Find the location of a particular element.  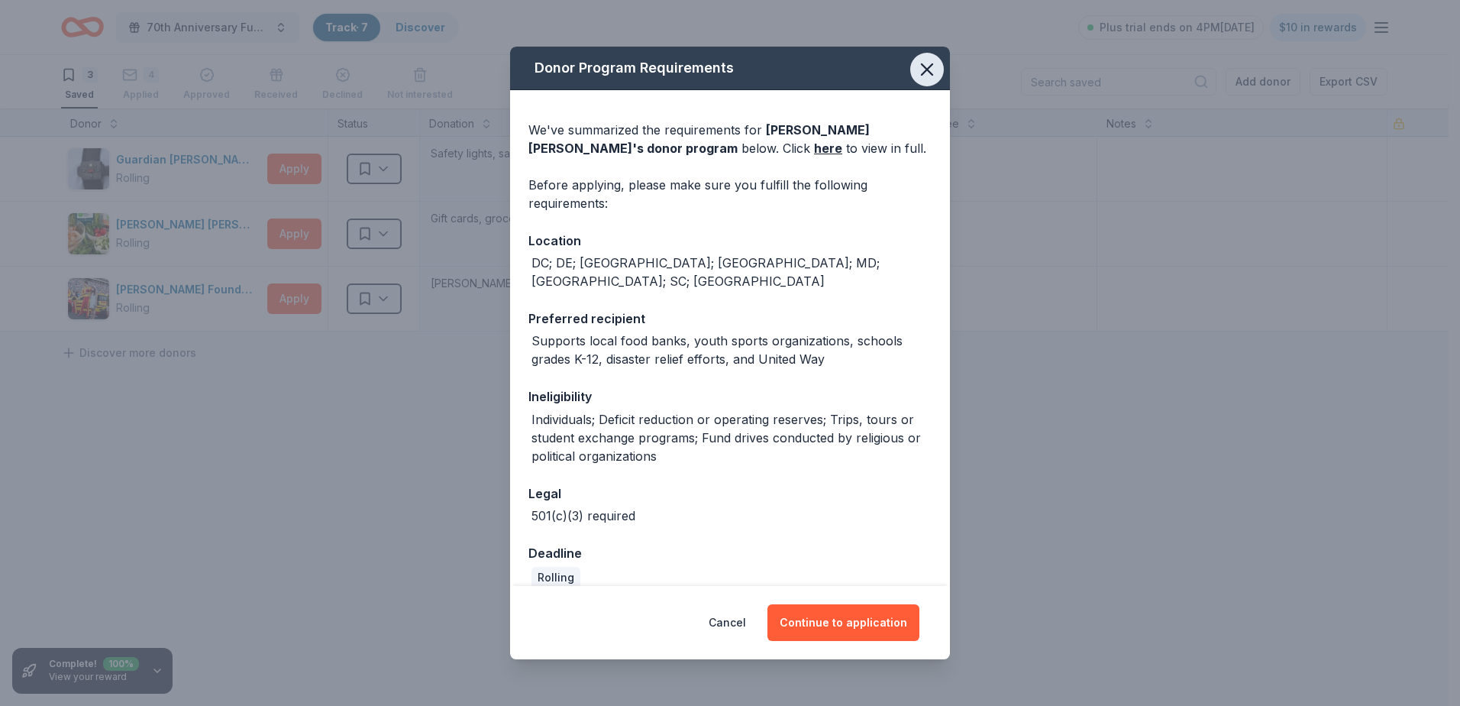

div: Supports local food banks, youth sports organizations, schools grades K-12, disaster relief effor... is located at coordinates (732, 350).